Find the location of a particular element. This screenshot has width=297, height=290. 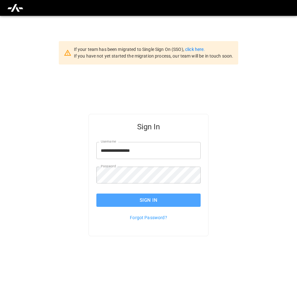

p: Forgot Password? is located at coordinates (148, 217).